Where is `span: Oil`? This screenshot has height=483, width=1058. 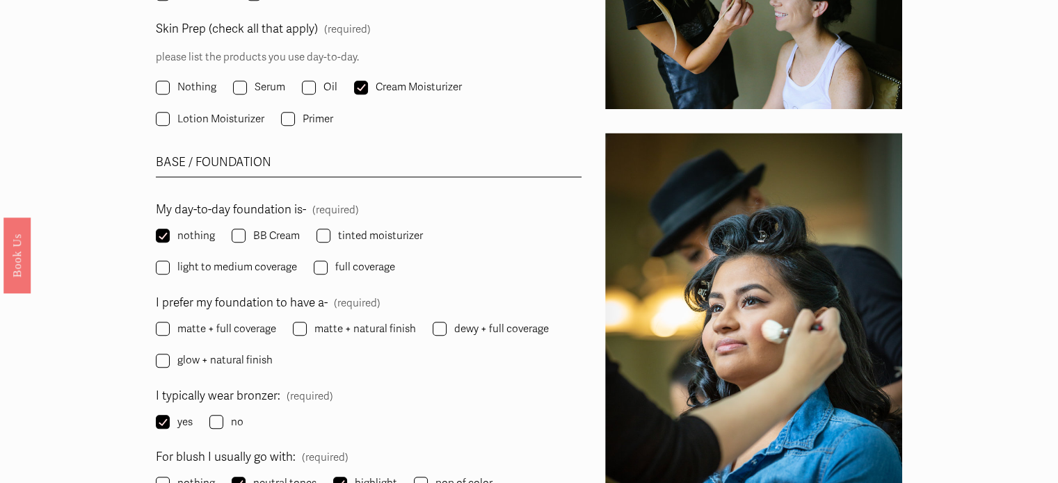 span: Oil is located at coordinates (330, 87).